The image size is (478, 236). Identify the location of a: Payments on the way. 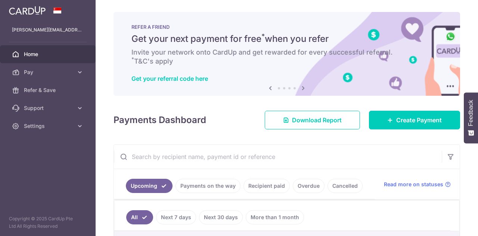
(208, 186).